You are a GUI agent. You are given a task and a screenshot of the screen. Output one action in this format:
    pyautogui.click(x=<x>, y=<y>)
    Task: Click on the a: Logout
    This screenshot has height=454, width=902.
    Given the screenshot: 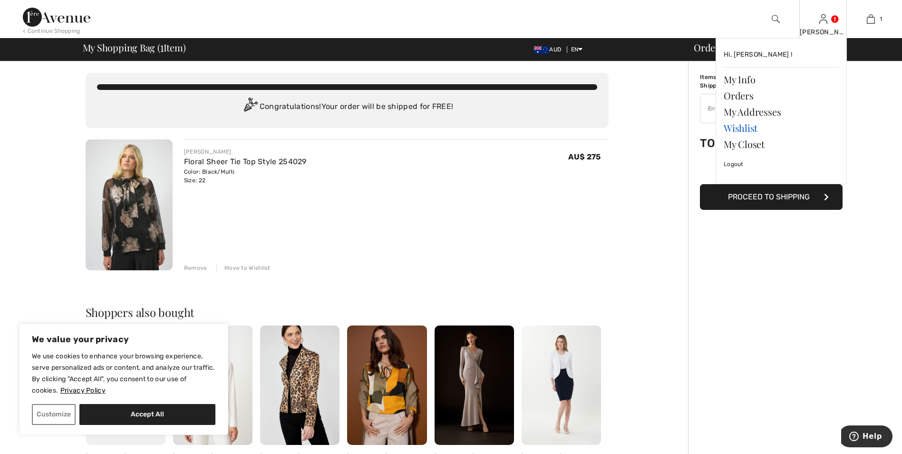 What is the action you would take?
    pyautogui.click(x=781, y=164)
    